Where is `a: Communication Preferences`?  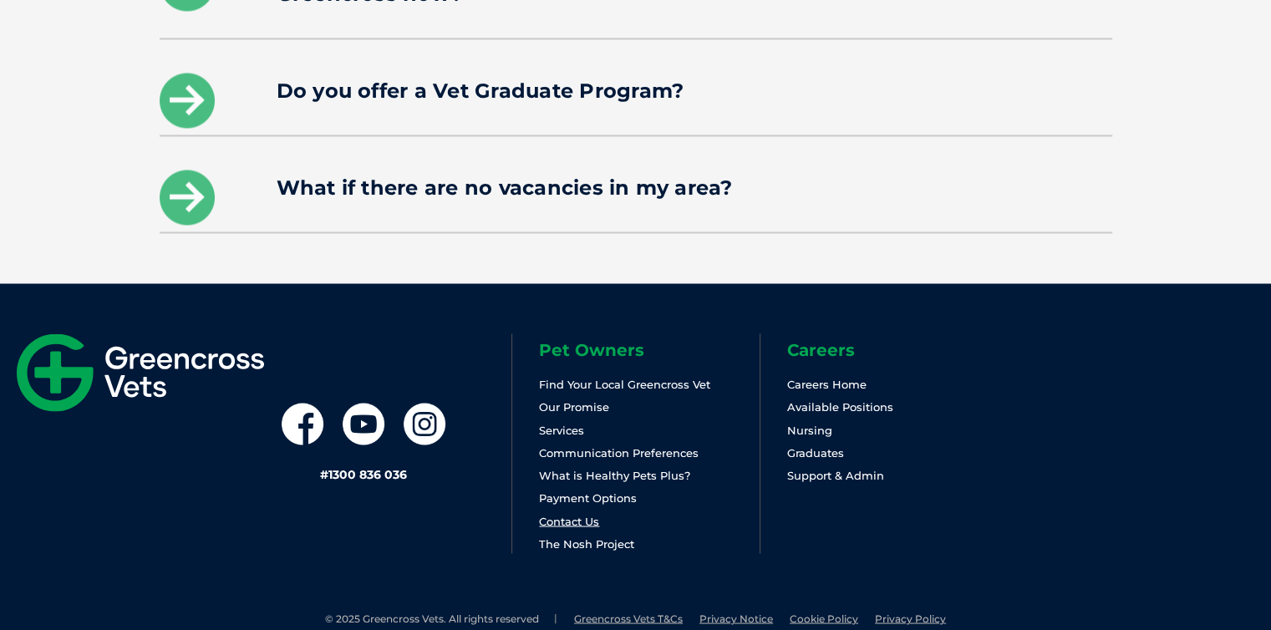 a: Communication Preferences is located at coordinates (618, 452).